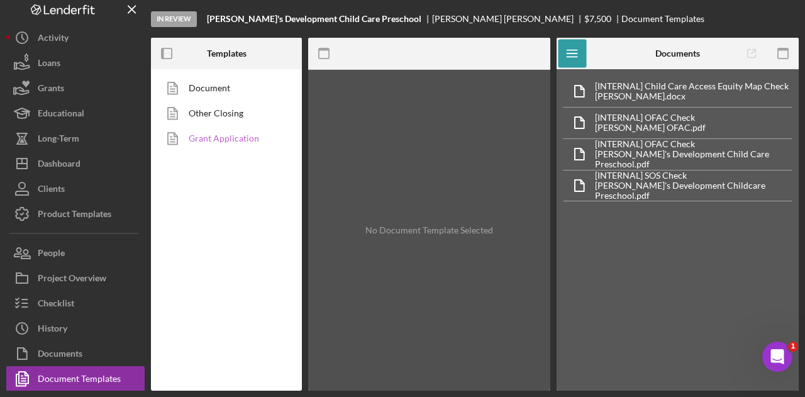  Describe the element at coordinates (223, 138) in the screenshot. I see `a: Grant Application` at that location.